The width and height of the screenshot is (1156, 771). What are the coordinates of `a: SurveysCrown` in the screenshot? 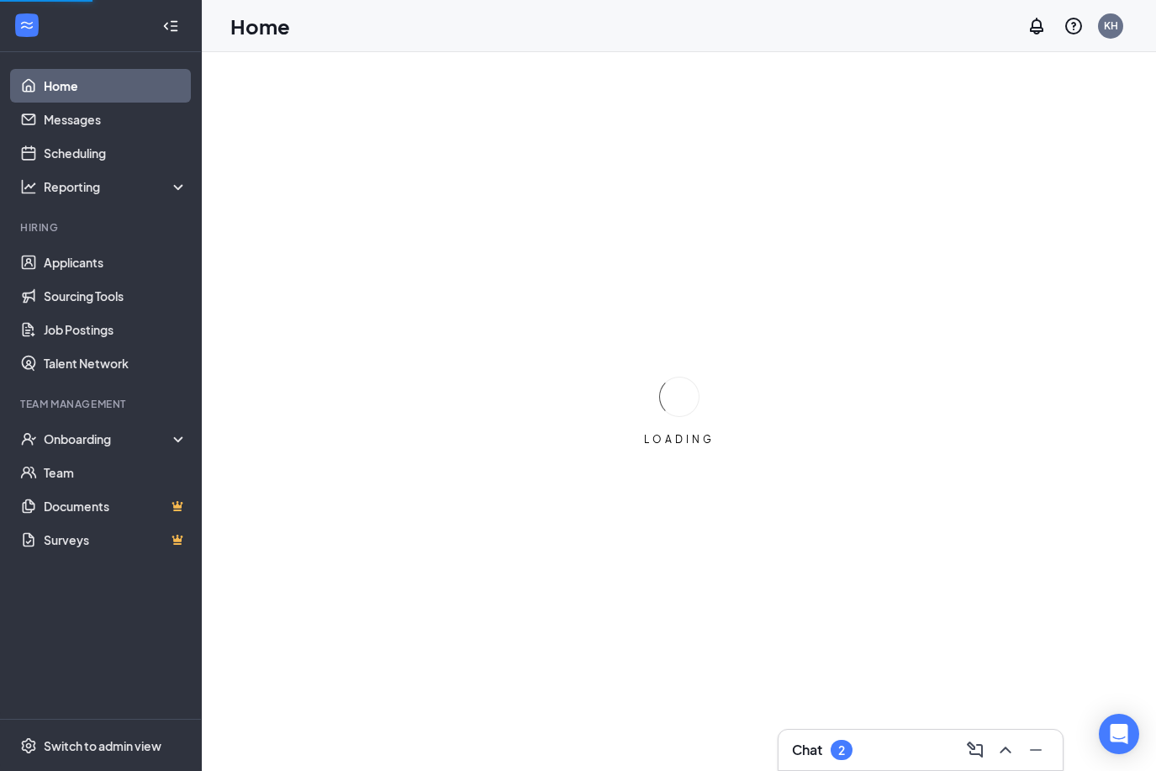 It's located at (115, 540).